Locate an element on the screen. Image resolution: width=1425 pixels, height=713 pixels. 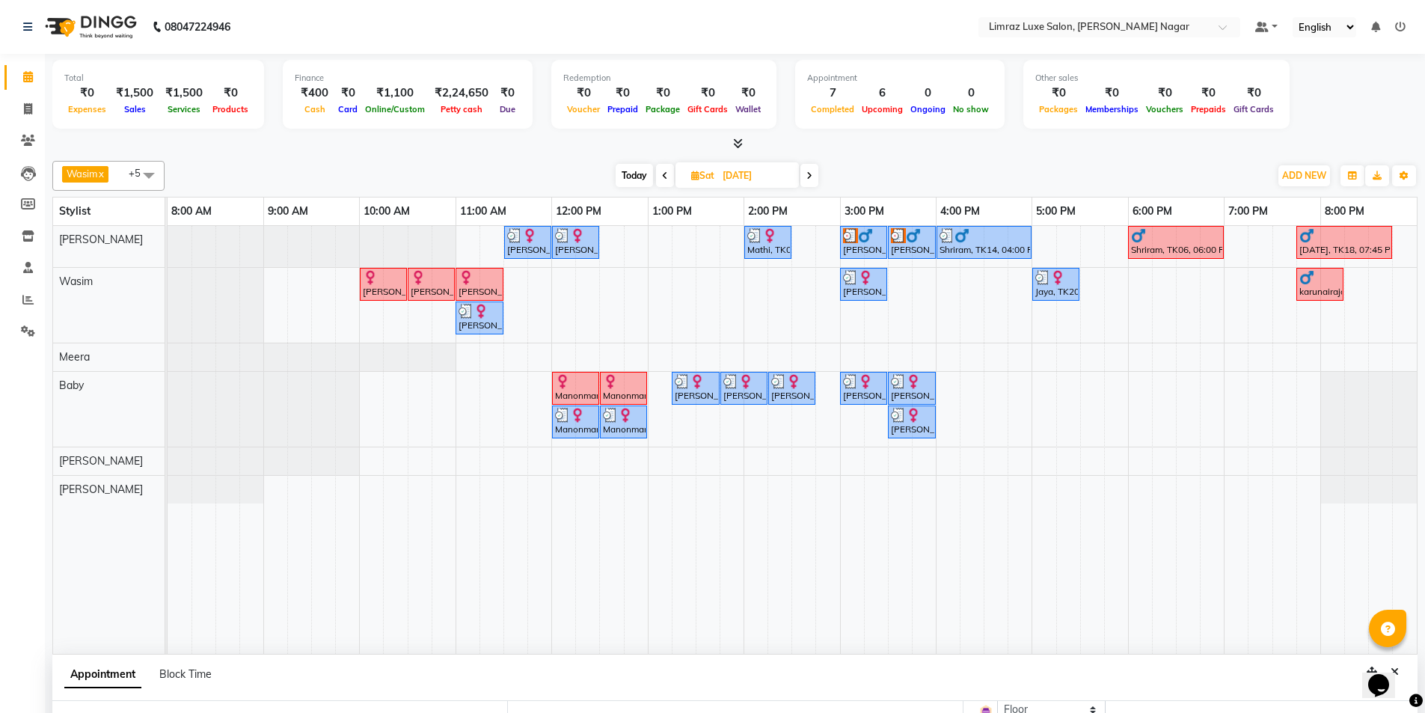
a: 4:00 PM is located at coordinates (960, 211).